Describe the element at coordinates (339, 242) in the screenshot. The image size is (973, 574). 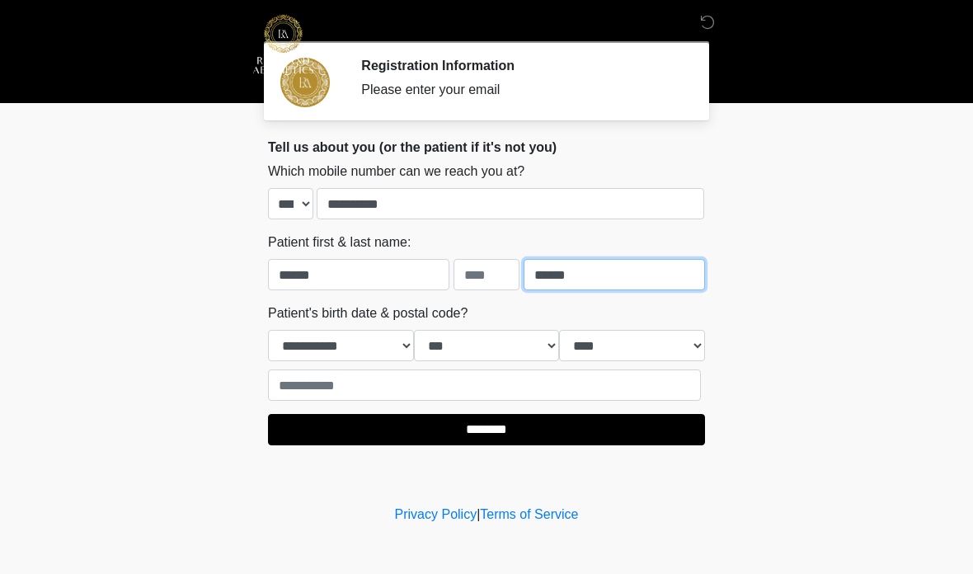
I see `label: Patient first & last name:` at that location.